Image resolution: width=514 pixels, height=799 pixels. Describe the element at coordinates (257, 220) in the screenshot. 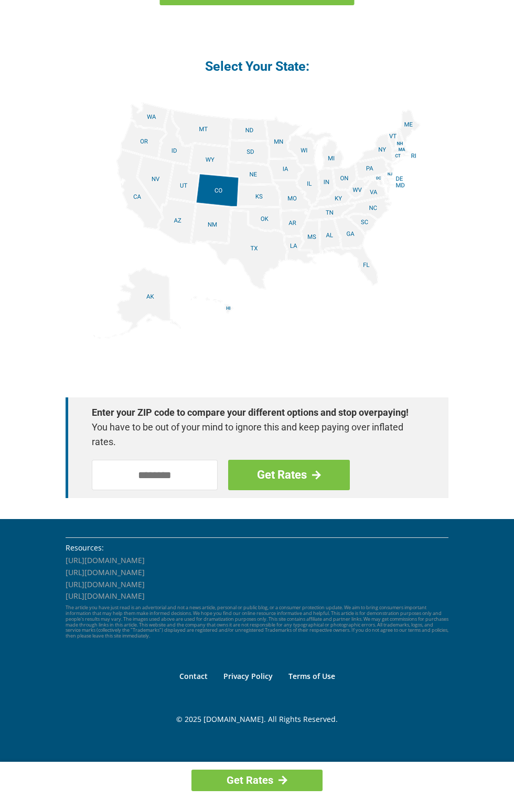

I see `img: states` at that location.